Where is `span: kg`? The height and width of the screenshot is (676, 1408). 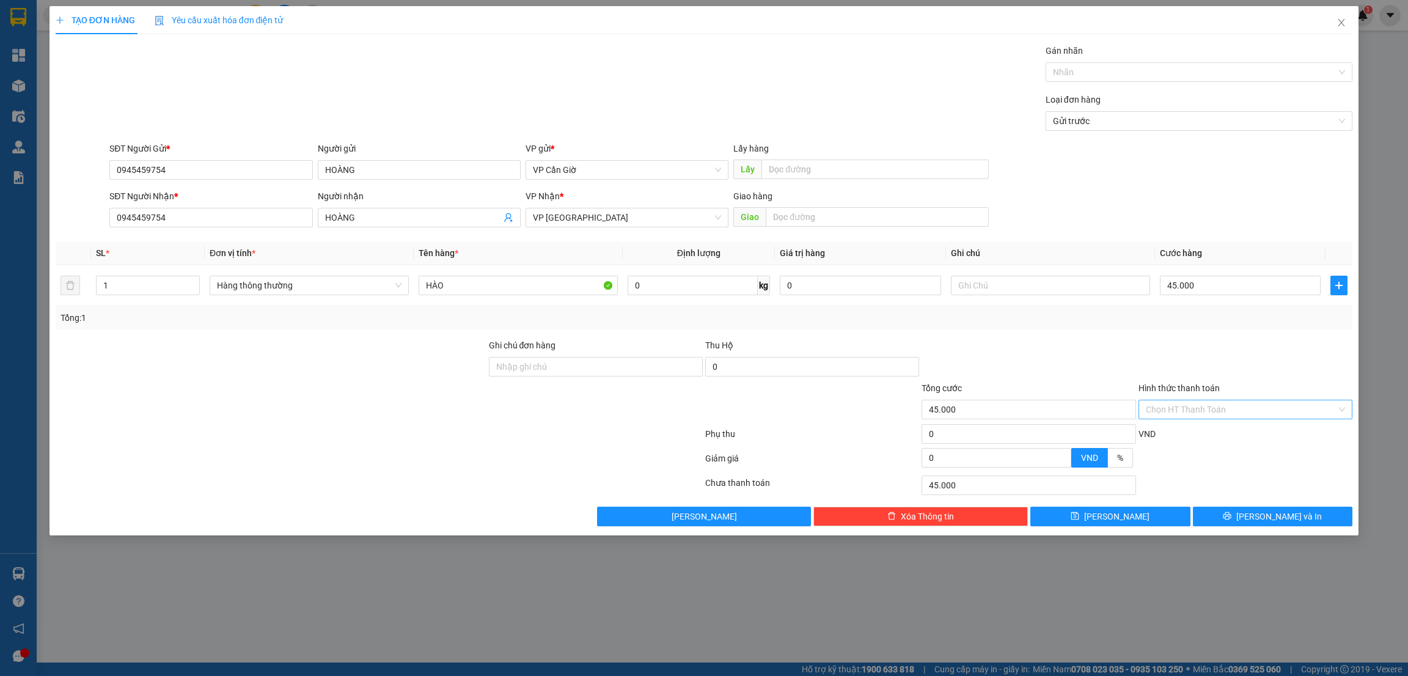
span: kg is located at coordinates (764, 285).